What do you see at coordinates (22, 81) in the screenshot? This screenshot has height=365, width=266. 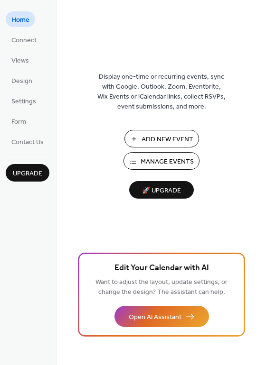 I see `span: Design` at bounding box center [22, 81].